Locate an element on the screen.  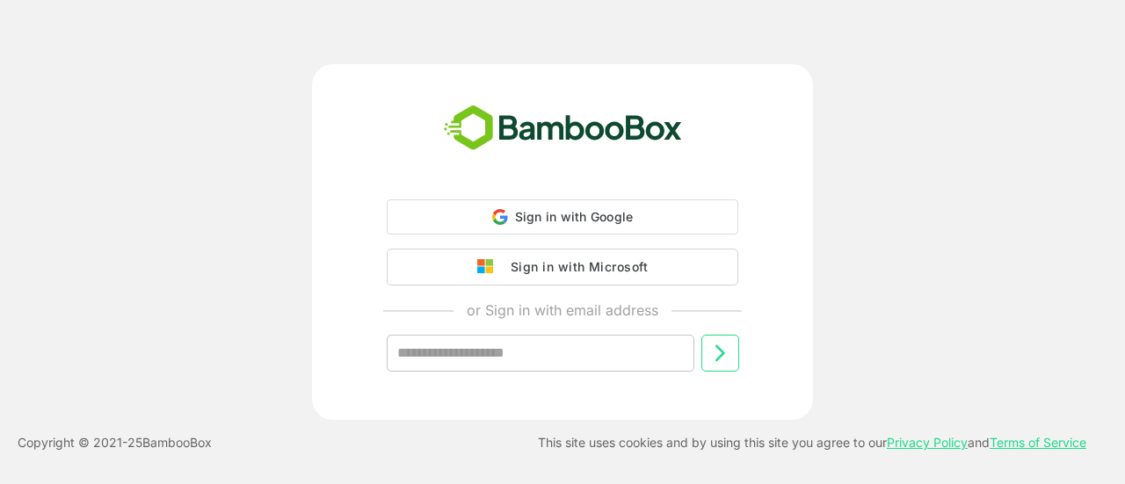
a: Privacy Policy is located at coordinates (927, 442).